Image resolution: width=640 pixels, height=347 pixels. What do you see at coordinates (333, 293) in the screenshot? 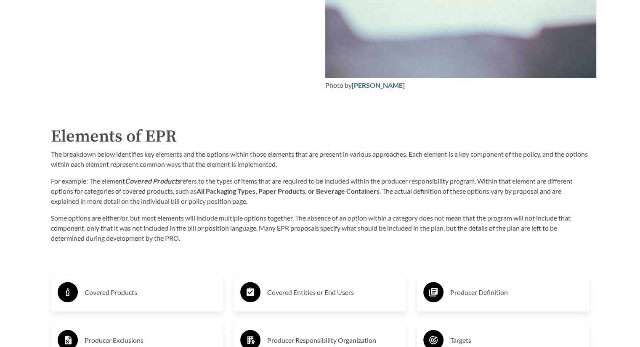
I see `h3: Covered Entities or End Users` at bounding box center [333, 293].